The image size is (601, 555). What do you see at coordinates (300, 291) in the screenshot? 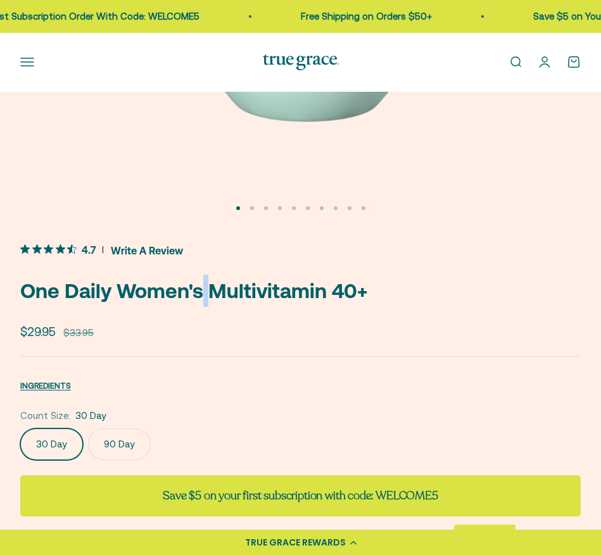
I see `p: One Daily Women's Multivitamin 40+` at bounding box center [300, 291].